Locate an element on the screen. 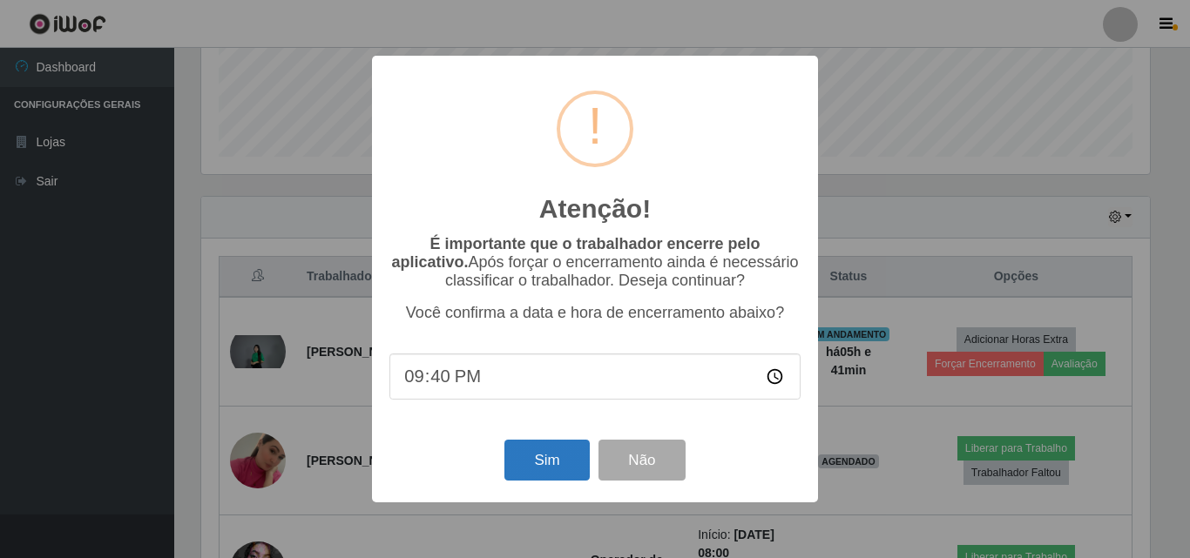 The image size is (1190, 558). b: É importante que o trabalhador encerre pelo aplicativo. is located at coordinates (575, 253).